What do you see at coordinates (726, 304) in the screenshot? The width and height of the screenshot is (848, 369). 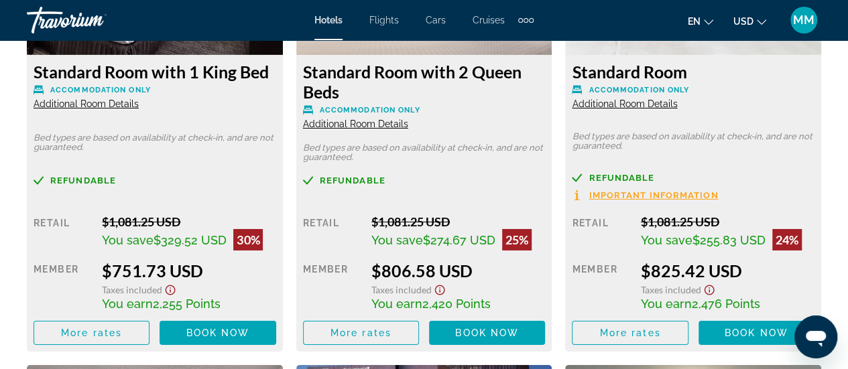 I see `span: 2,476 Points` at bounding box center [726, 304].